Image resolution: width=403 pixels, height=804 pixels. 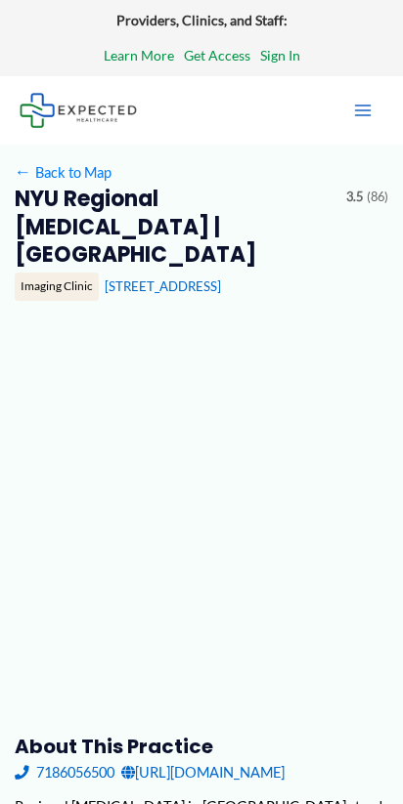 I want to click on a: ←Back to Map, so click(x=63, y=172).